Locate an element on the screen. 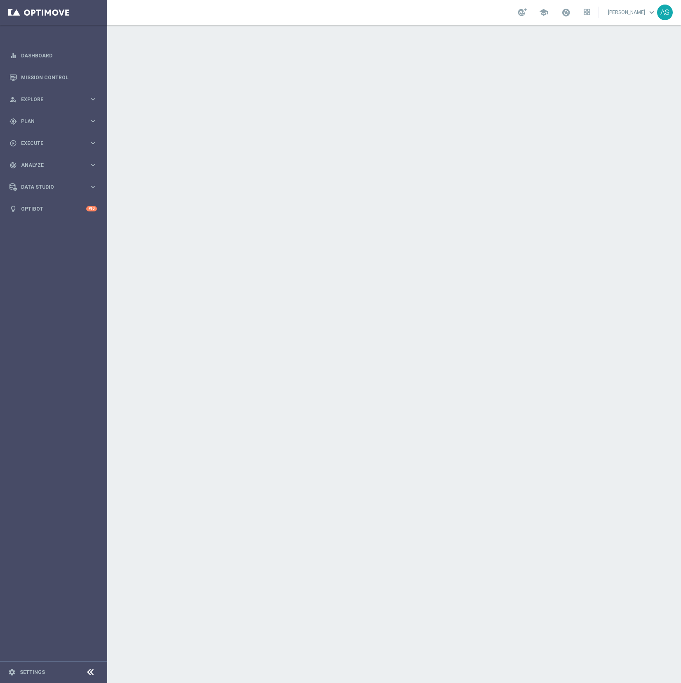 This screenshot has height=683, width=681. div: Plan is located at coordinates (49, 121).